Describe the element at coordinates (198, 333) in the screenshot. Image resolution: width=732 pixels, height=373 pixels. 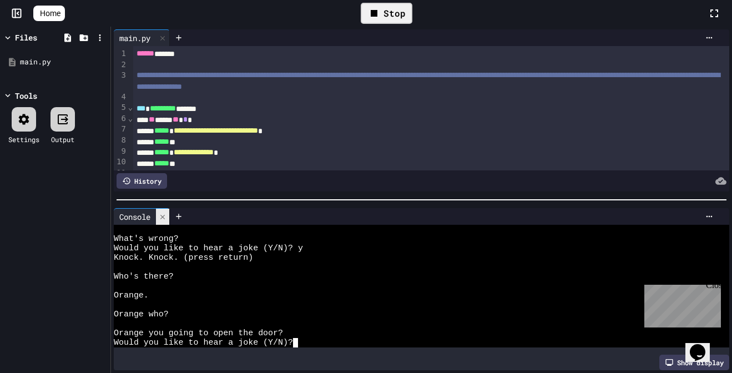
I see `span: Orange you going to open the door?` at that location.